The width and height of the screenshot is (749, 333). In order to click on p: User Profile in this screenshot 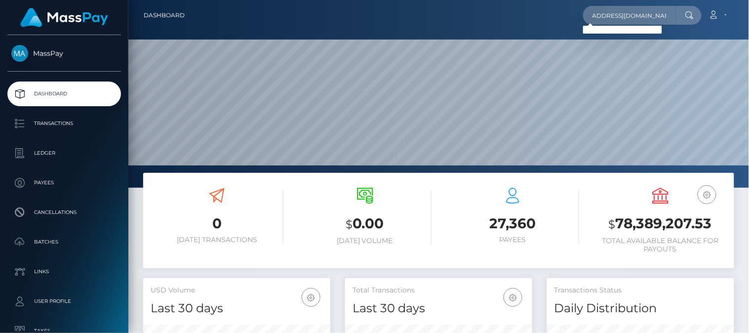, I will do `click(64, 301)`.